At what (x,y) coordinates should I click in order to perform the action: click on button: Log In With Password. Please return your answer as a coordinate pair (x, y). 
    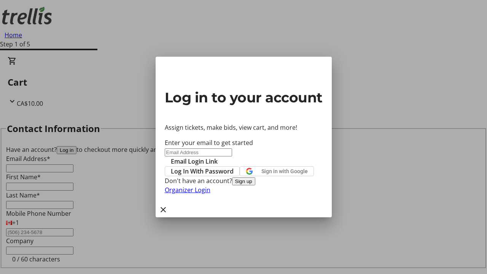
    Looking at the image, I should click on (202, 171).